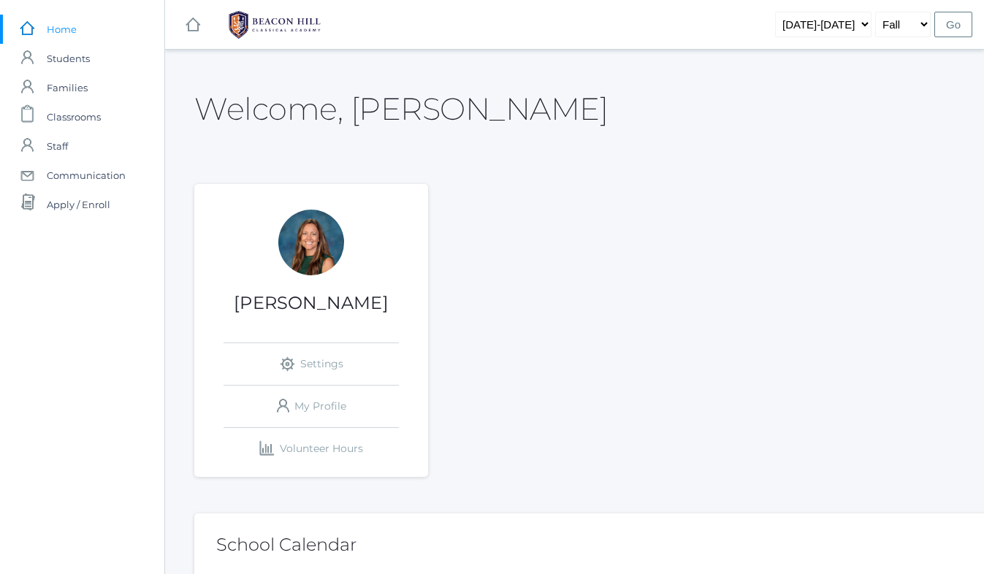 This screenshot has width=984, height=574. Describe the element at coordinates (311, 406) in the screenshot. I see `a: My Profile` at that location.